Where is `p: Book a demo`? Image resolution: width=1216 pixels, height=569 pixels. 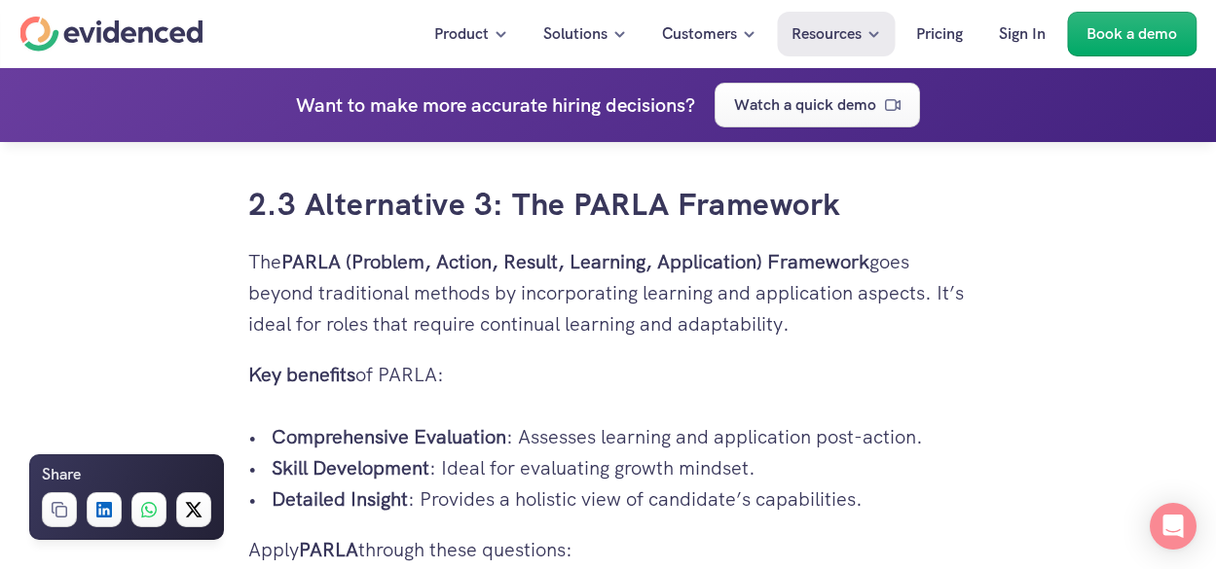 p: Book a demo is located at coordinates (1131, 34).